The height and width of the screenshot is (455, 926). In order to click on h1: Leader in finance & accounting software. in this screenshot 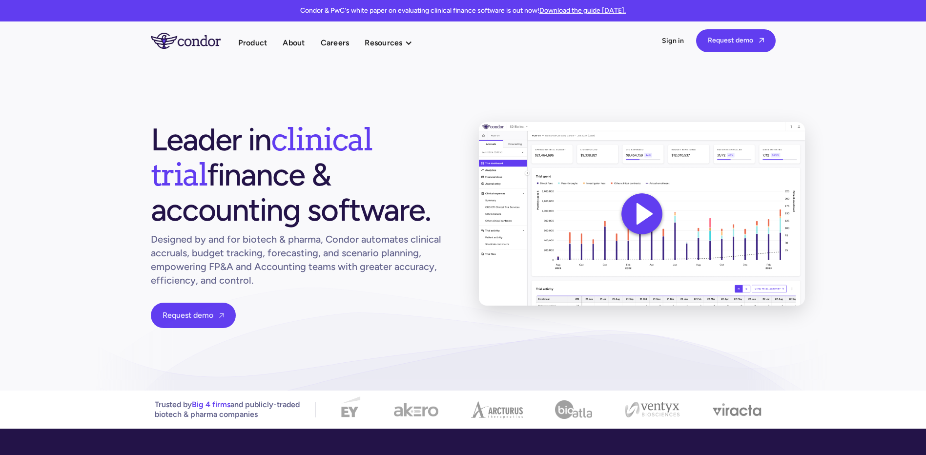, I will do `click(299, 175)`.